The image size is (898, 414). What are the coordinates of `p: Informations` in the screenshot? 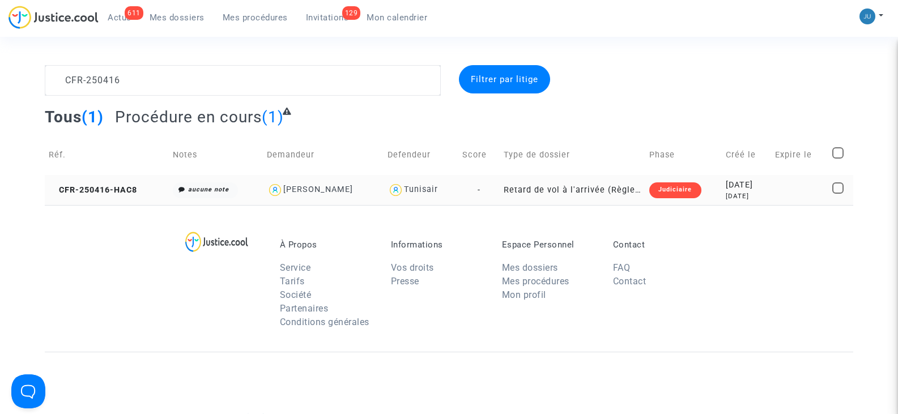 It's located at (438, 245).